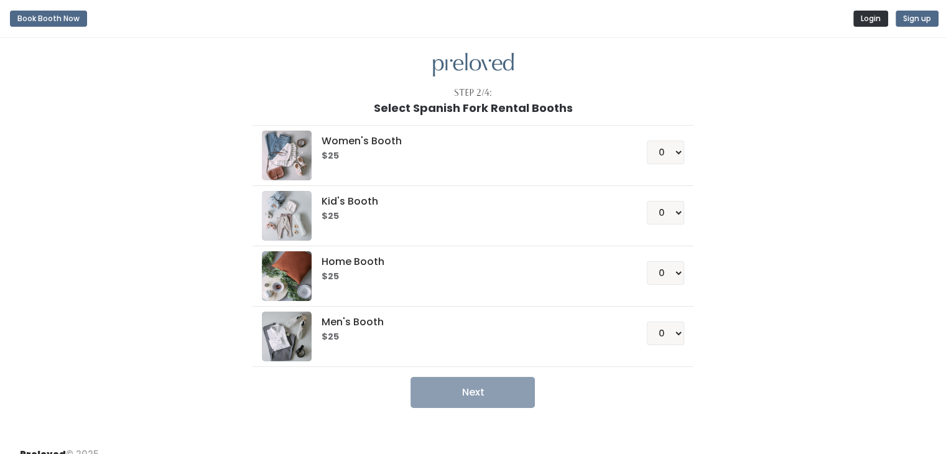  I want to click on h5: Kid's Booth, so click(469, 202).